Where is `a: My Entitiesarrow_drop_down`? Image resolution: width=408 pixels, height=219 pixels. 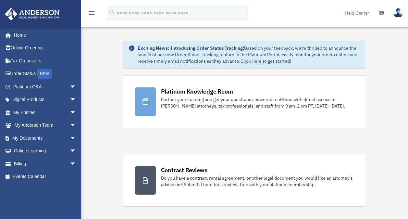 a: My Entitiesarrow_drop_down is located at coordinates (45, 112).